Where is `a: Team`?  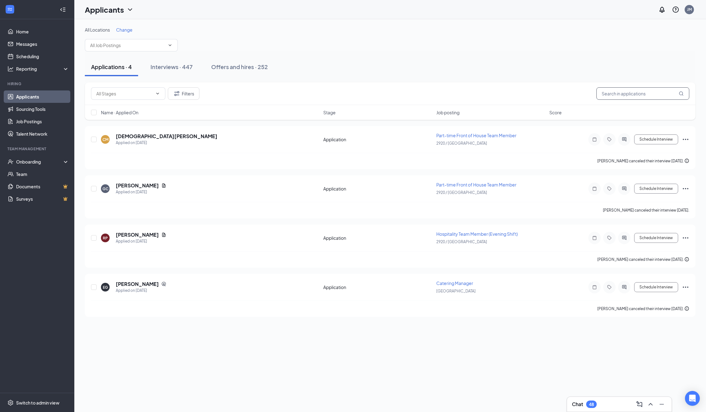 a: Team is located at coordinates (42, 174).